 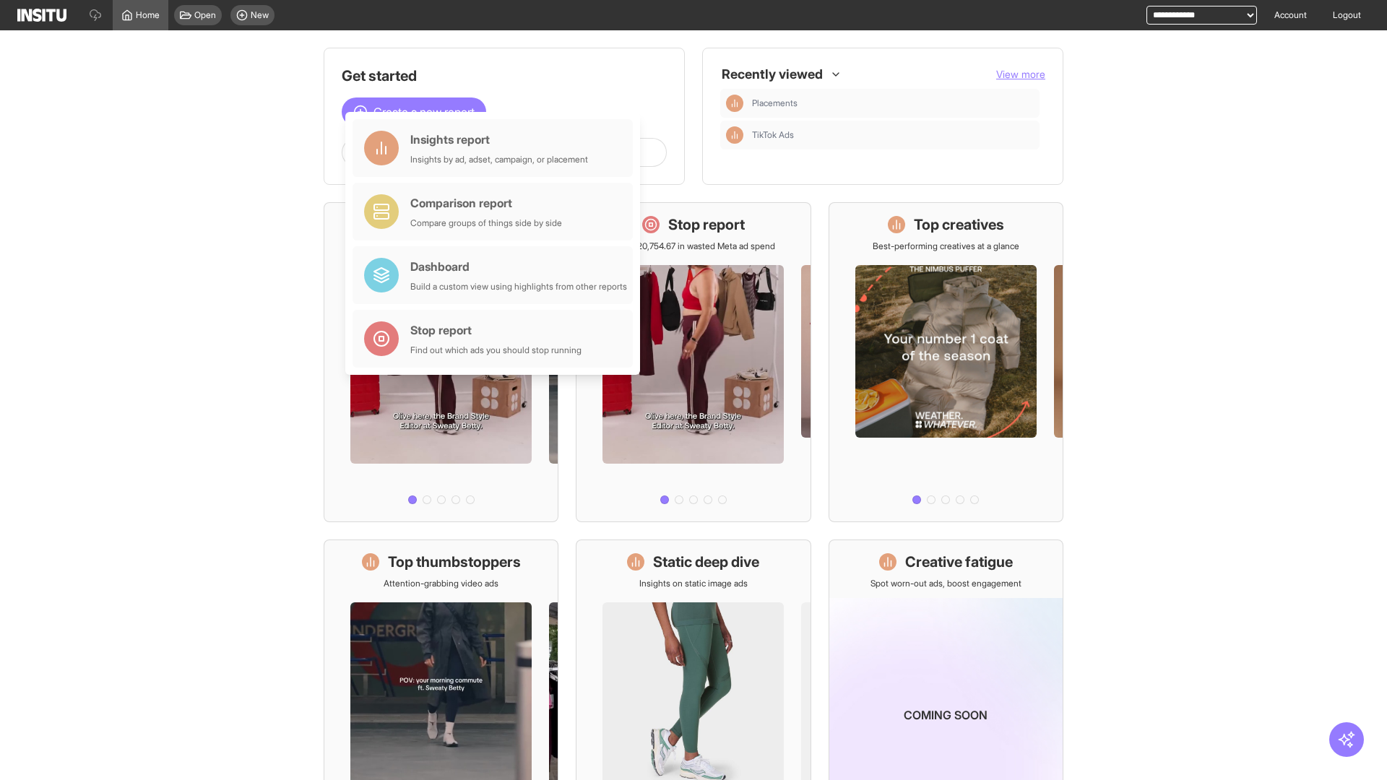 What do you see at coordinates (694, 584) in the screenshot?
I see `p: Insights on static image ads` at bounding box center [694, 584].